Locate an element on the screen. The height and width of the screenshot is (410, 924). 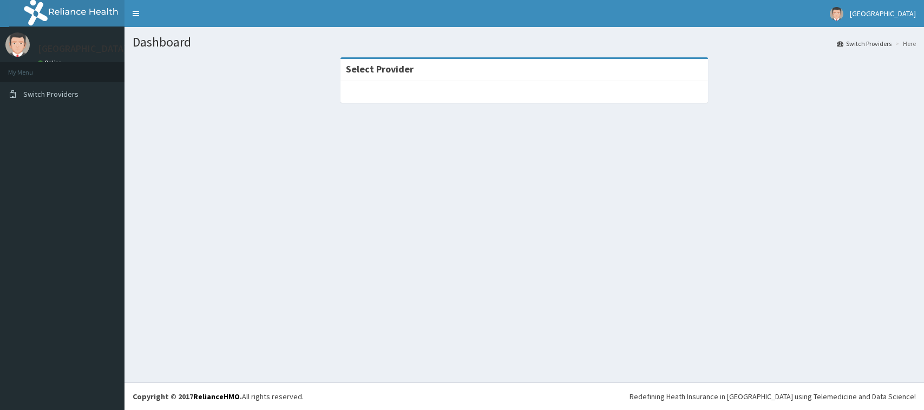
a: Online is located at coordinates (51, 63).